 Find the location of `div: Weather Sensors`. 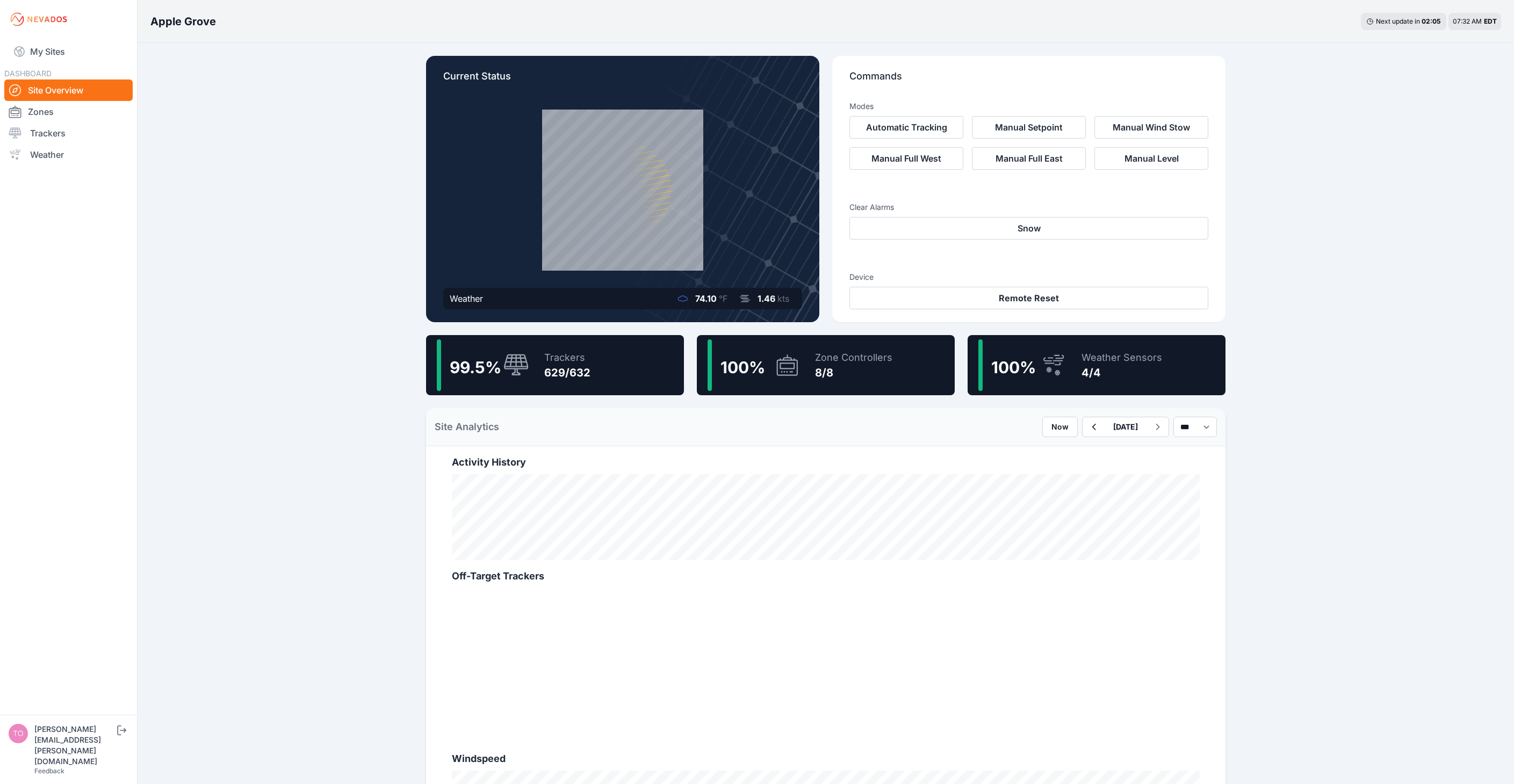

div: Weather Sensors is located at coordinates (1122, 358).